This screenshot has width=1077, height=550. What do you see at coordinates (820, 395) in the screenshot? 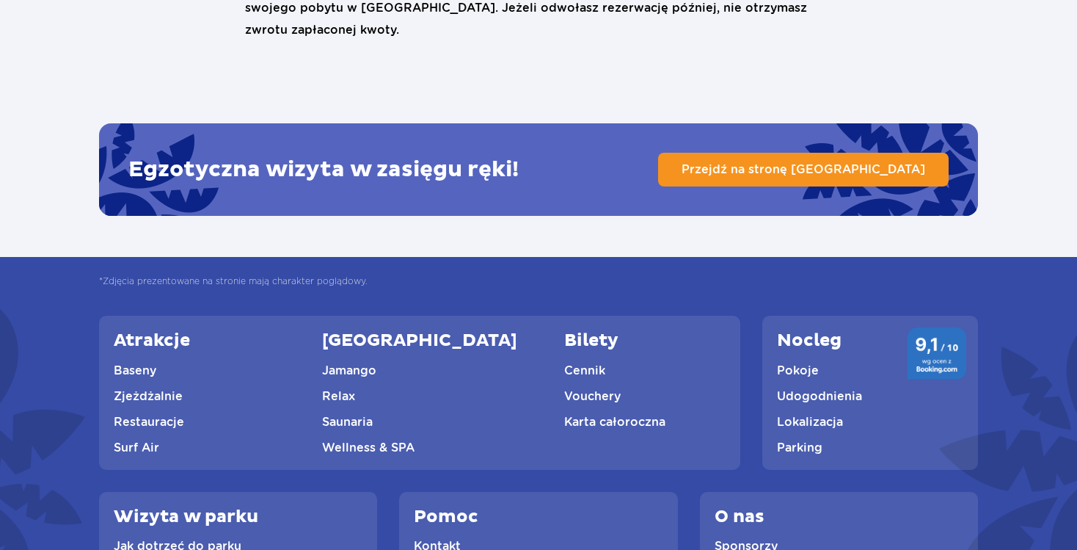
I see `a: Udogodnienia` at bounding box center [820, 395].